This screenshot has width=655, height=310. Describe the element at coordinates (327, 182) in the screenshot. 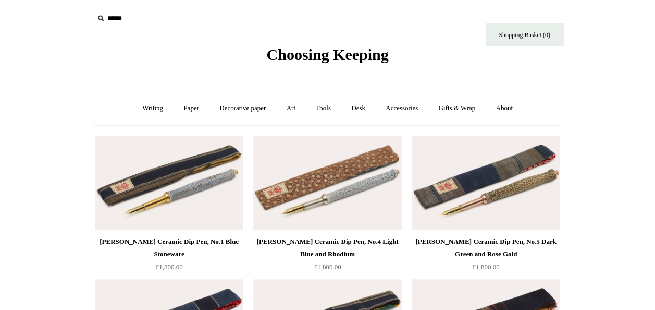

I see `img: Steve Harrison Ceramic Dip Pen, No.4 Light Blue and Rhodium` at that location.